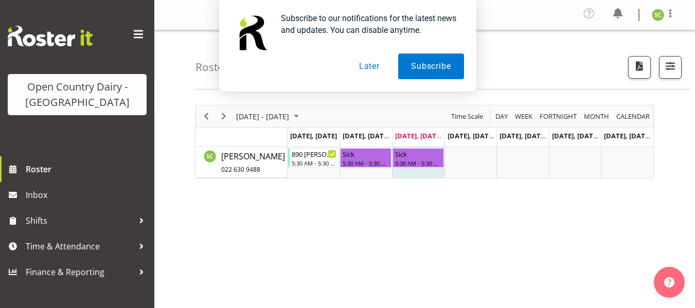 This screenshot has width=695, height=308. I want to click on span: Inbox, so click(87, 195).